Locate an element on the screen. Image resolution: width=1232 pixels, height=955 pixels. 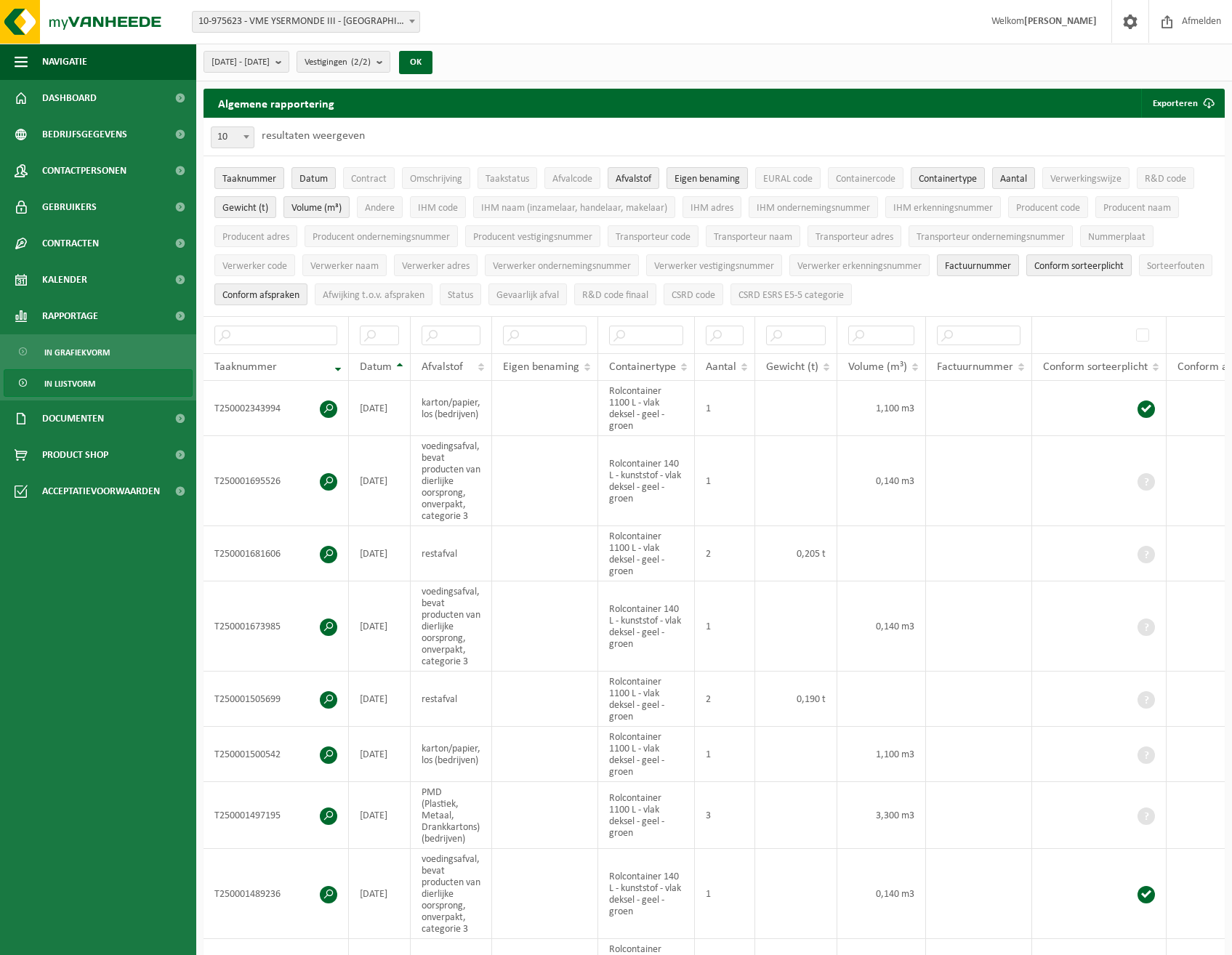
span: Aantal is located at coordinates (1013, 179).